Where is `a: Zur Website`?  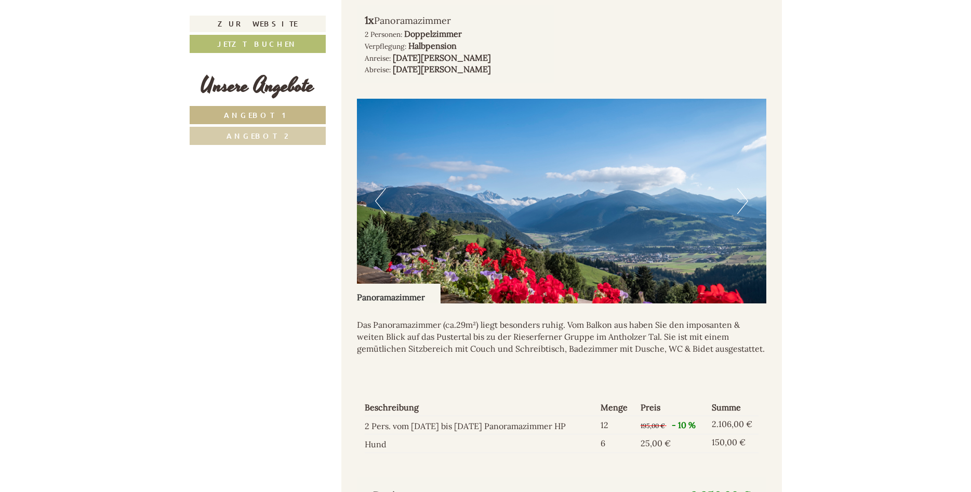 a: Zur Website is located at coordinates (258, 24).